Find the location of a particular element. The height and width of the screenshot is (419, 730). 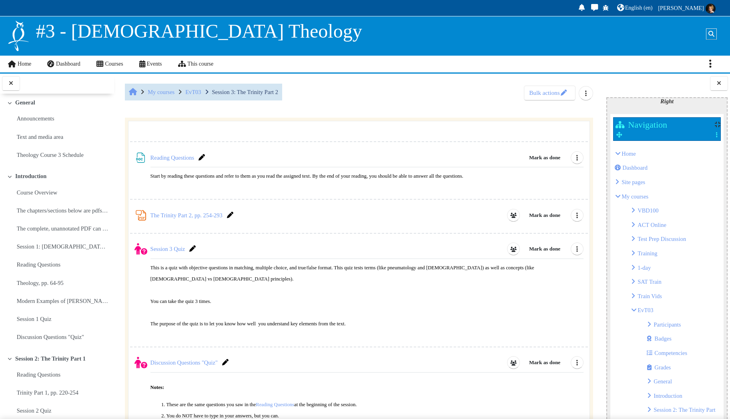

a: VBD100 is located at coordinates (648, 210).